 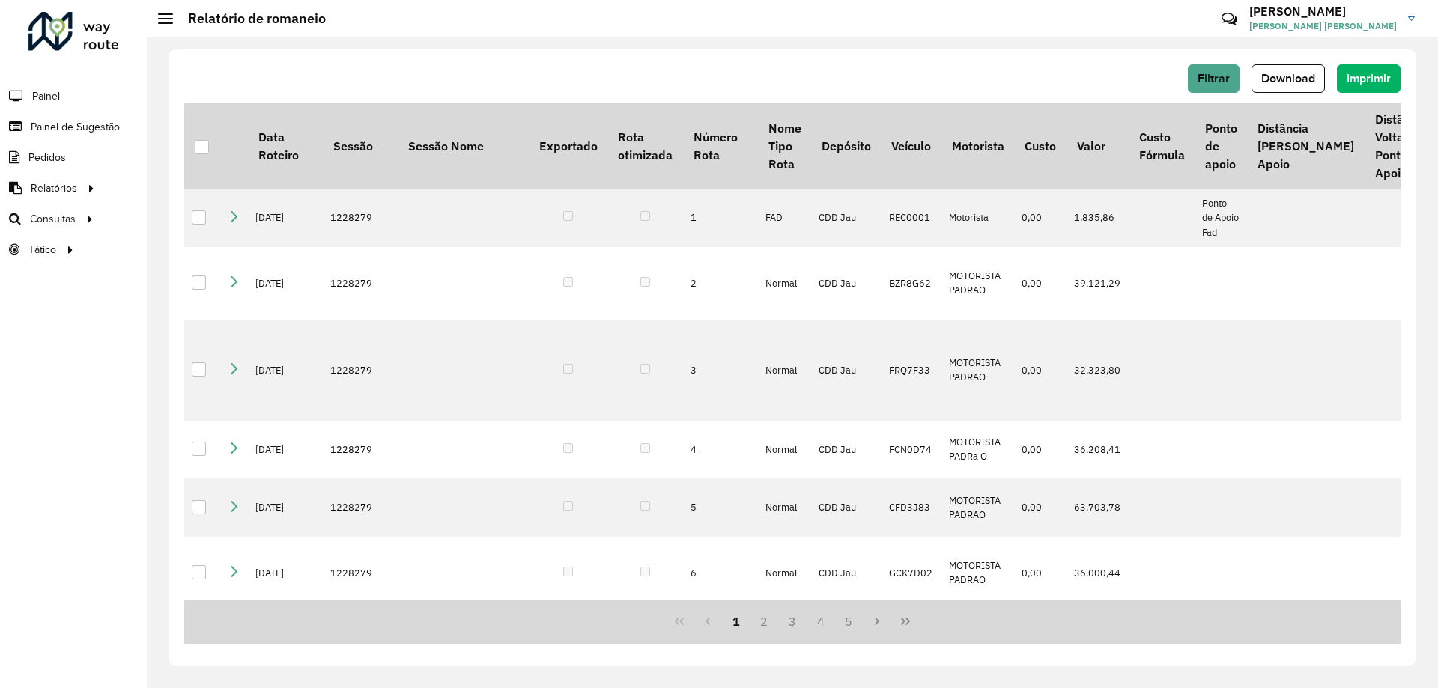 What do you see at coordinates (46, 96) in the screenshot?
I see `span: Painel` at bounding box center [46, 96].